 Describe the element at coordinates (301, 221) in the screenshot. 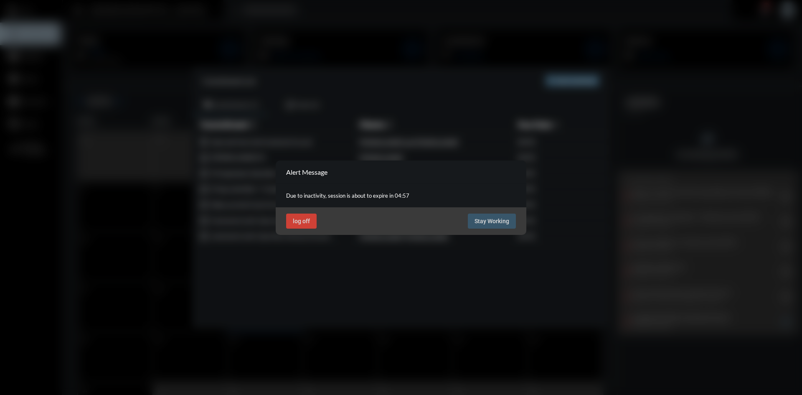

I see `button: log off` at that location.